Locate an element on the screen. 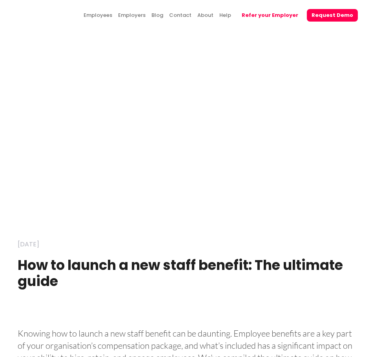  a: About is located at coordinates (205, 15).